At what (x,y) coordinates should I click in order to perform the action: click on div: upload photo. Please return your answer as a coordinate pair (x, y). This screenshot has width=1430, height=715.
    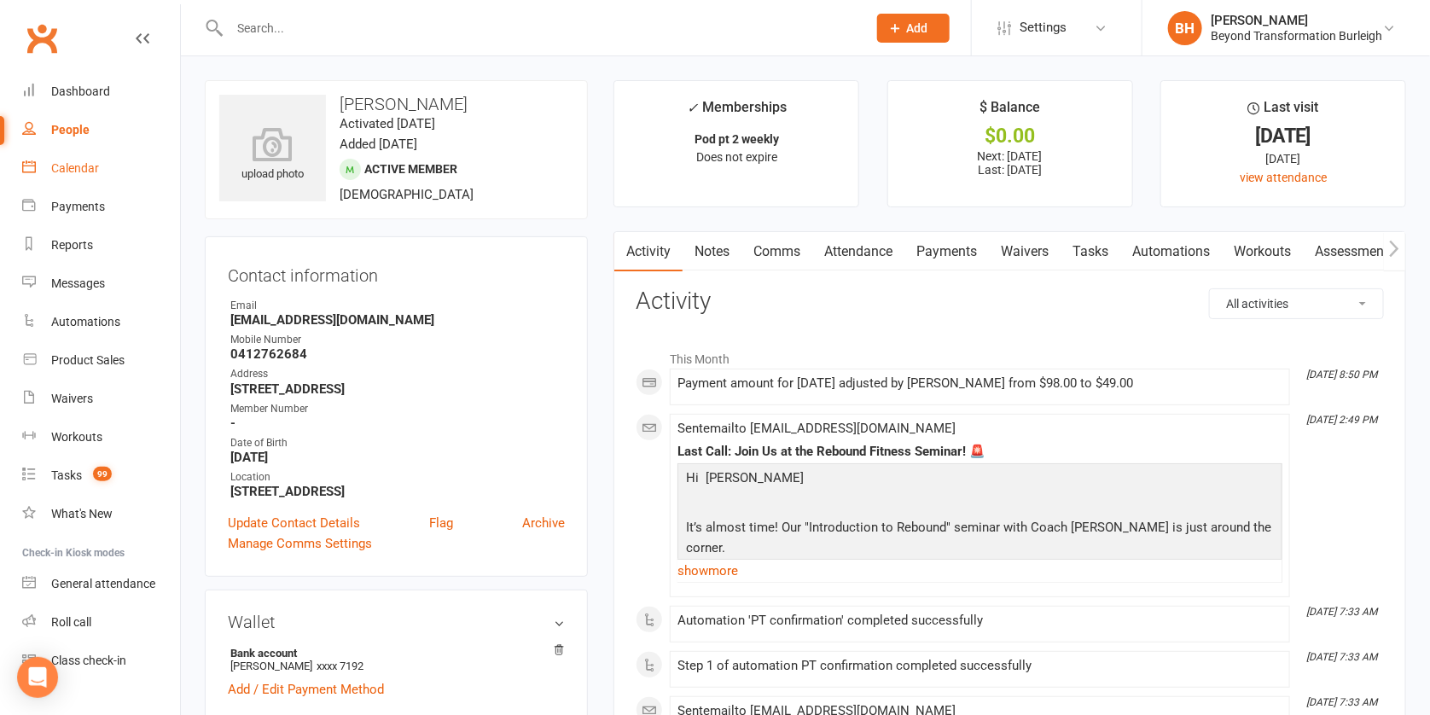
    Looking at the image, I should click on (272, 155).